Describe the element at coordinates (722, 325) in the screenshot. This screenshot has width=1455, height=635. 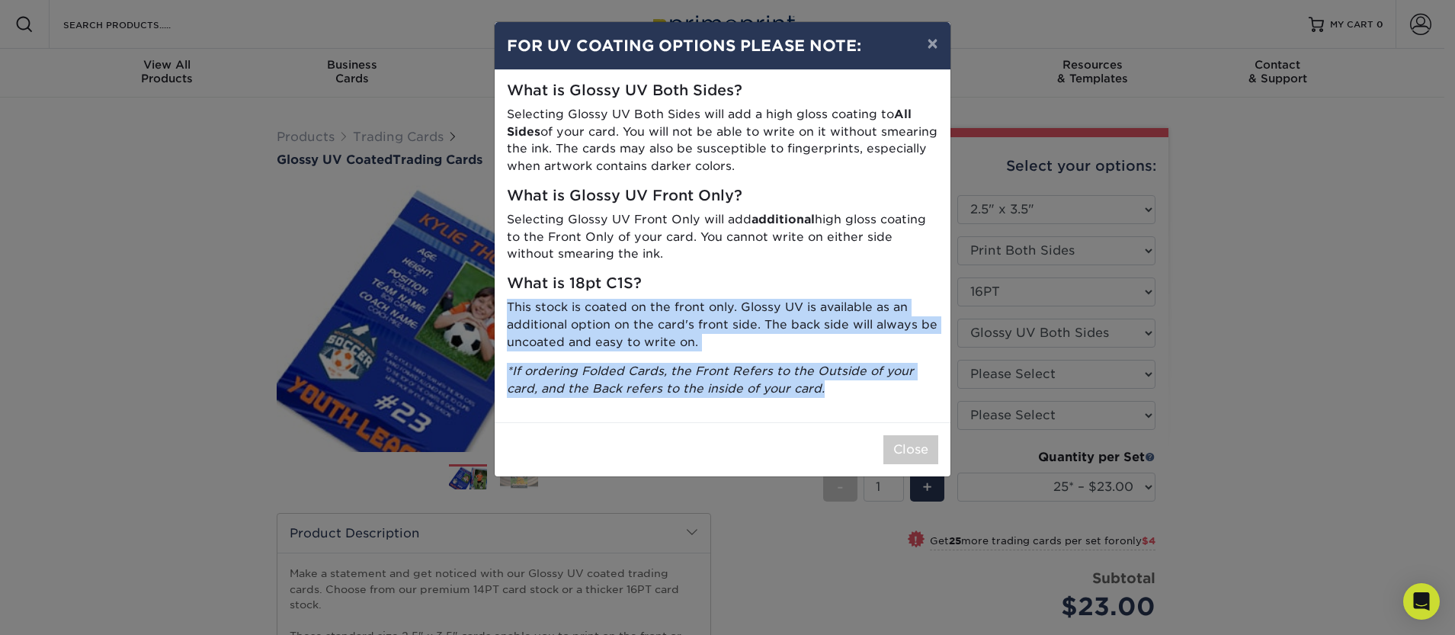
I see `p: This stock is coated on the front only. Glossy UV is available as an additional option on the car...` at that location.